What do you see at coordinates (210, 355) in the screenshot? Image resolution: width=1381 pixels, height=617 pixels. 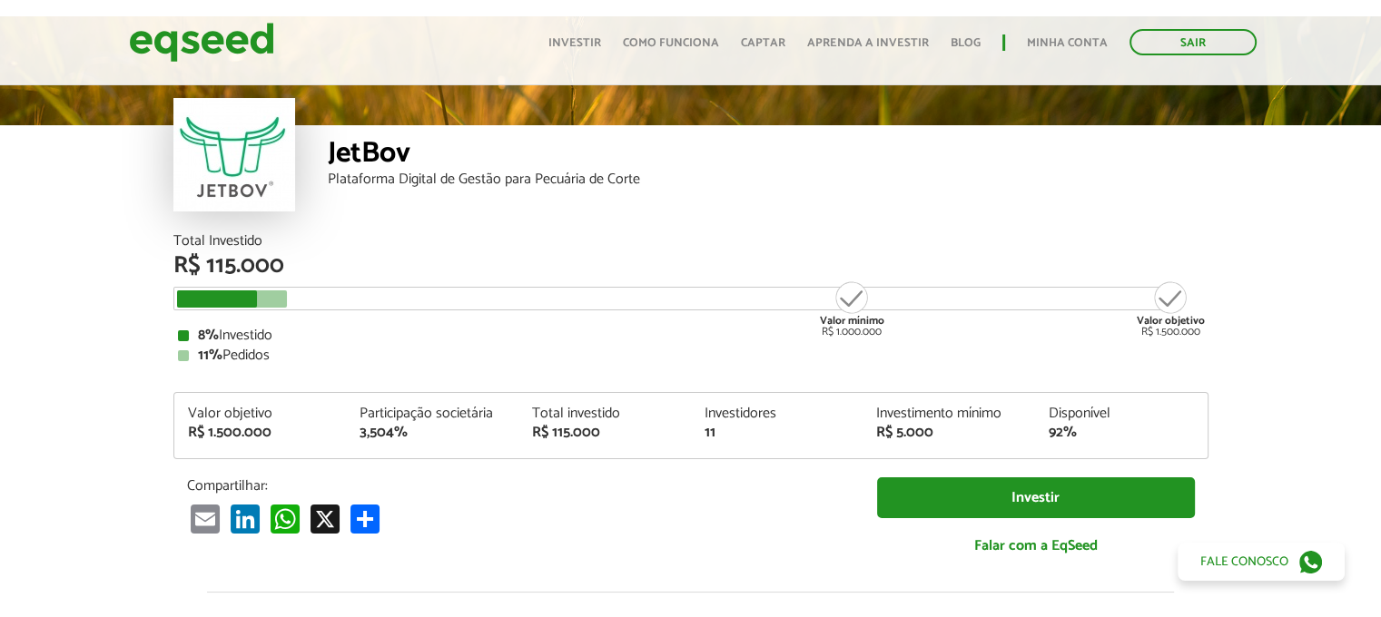 I see `strong: 11%` at bounding box center [210, 355].